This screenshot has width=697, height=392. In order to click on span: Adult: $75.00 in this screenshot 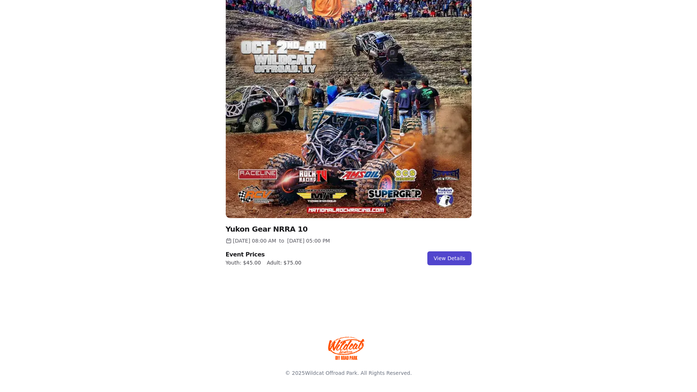, I will do `click(284, 263)`.